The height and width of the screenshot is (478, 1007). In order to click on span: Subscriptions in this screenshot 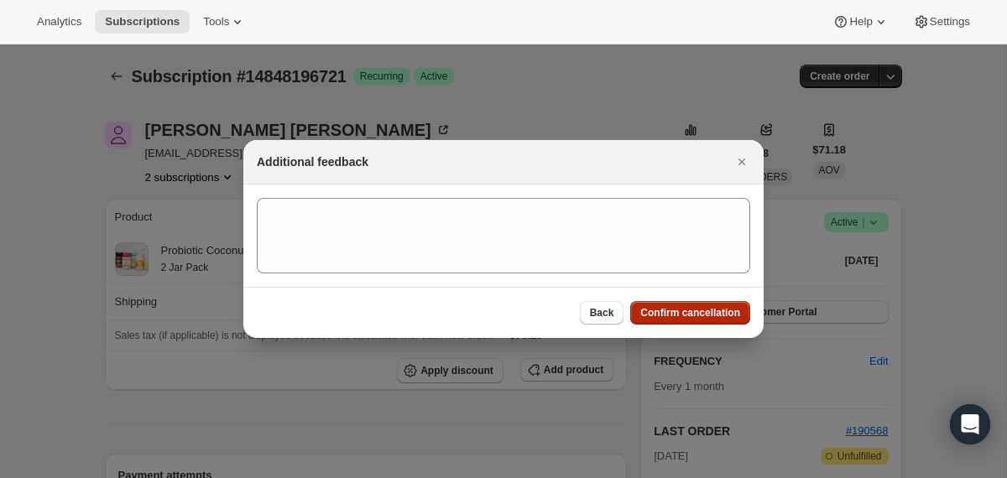, I will do `click(142, 22)`.